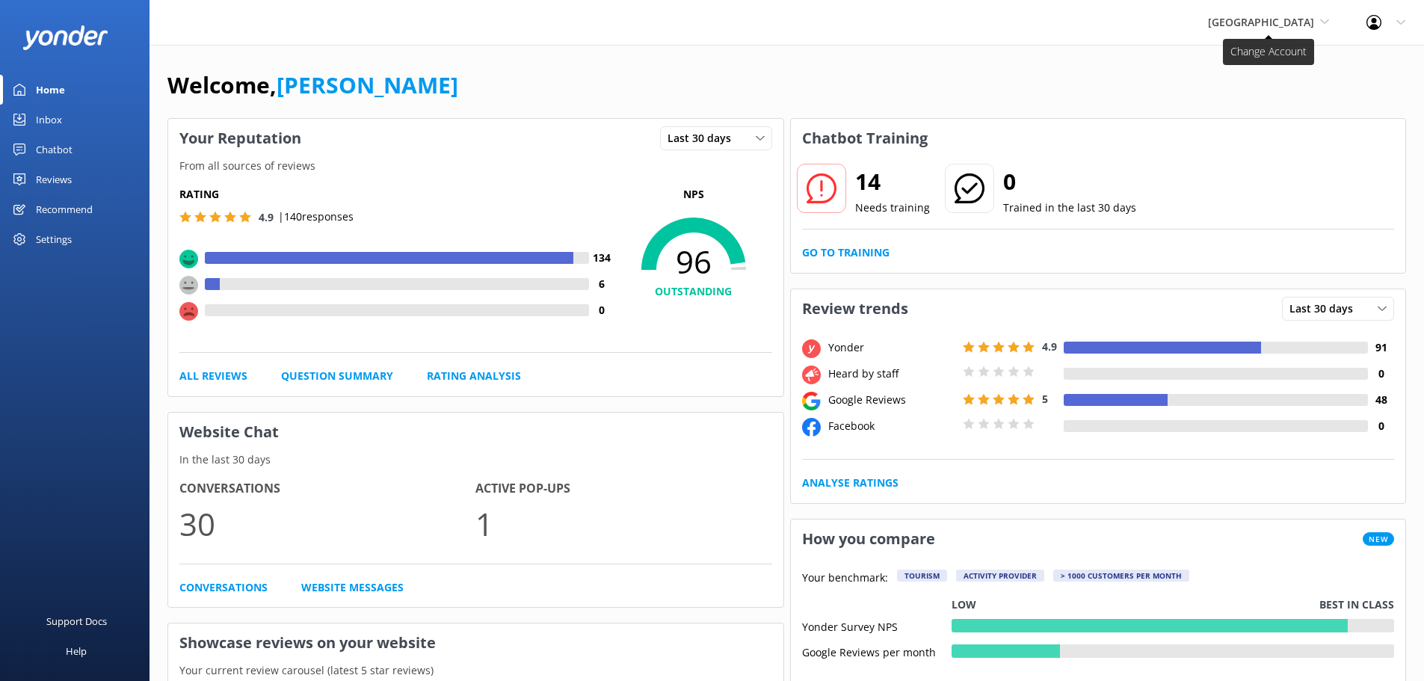 Image resolution: width=1424 pixels, height=681 pixels. Describe the element at coordinates (213, 376) in the screenshot. I see `a: All Reviews` at that location.